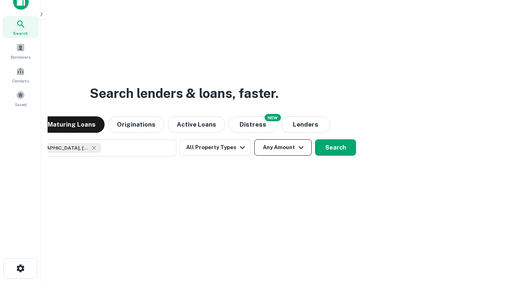  I want to click on span: Contacts, so click(20, 81).